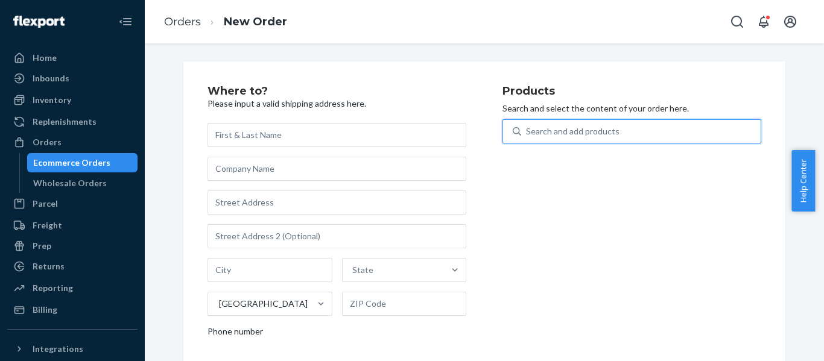 This screenshot has height=361, width=824. What do you see at coordinates (45, 310) in the screenshot?
I see `div: Billing` at bounding box center [45, 310].